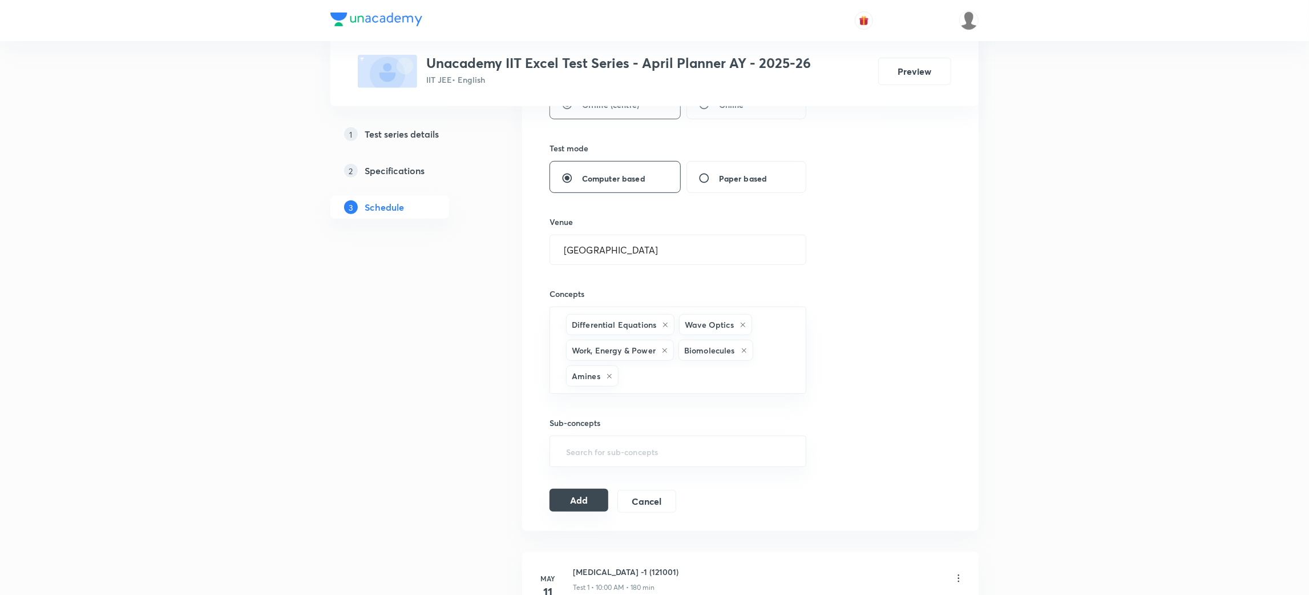 This screenshot has height=595, width=1309. What do you see at coordinates (678, 422) in the screenshot?
I see `h6: Sub-concepts` at bounding box center [678, 422].